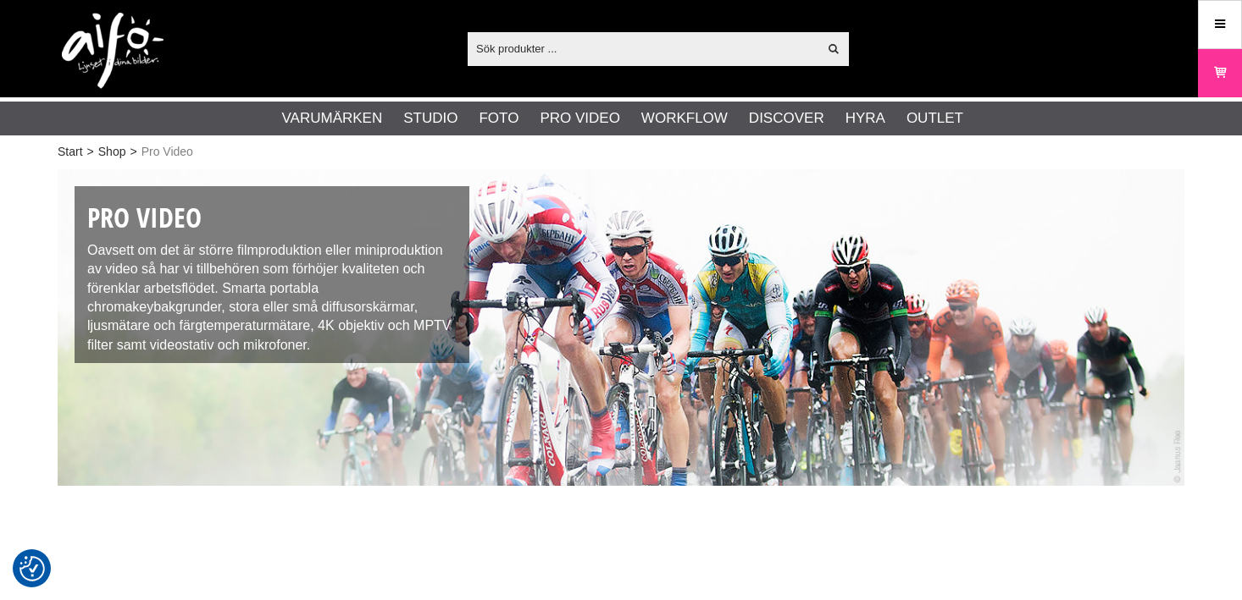 This screenshot has width=1242, height=600. I want to click on a: Studio, so click(430, 119).